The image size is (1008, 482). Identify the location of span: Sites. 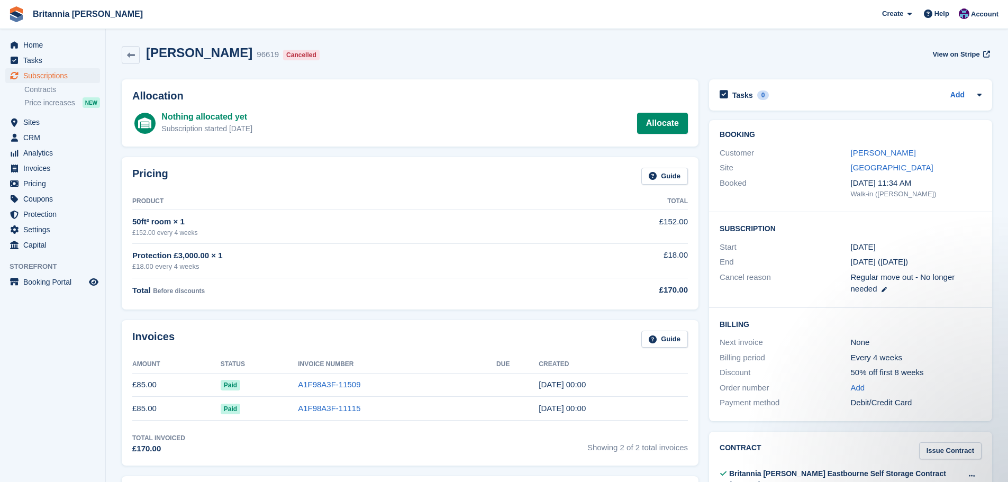
(55, 122).